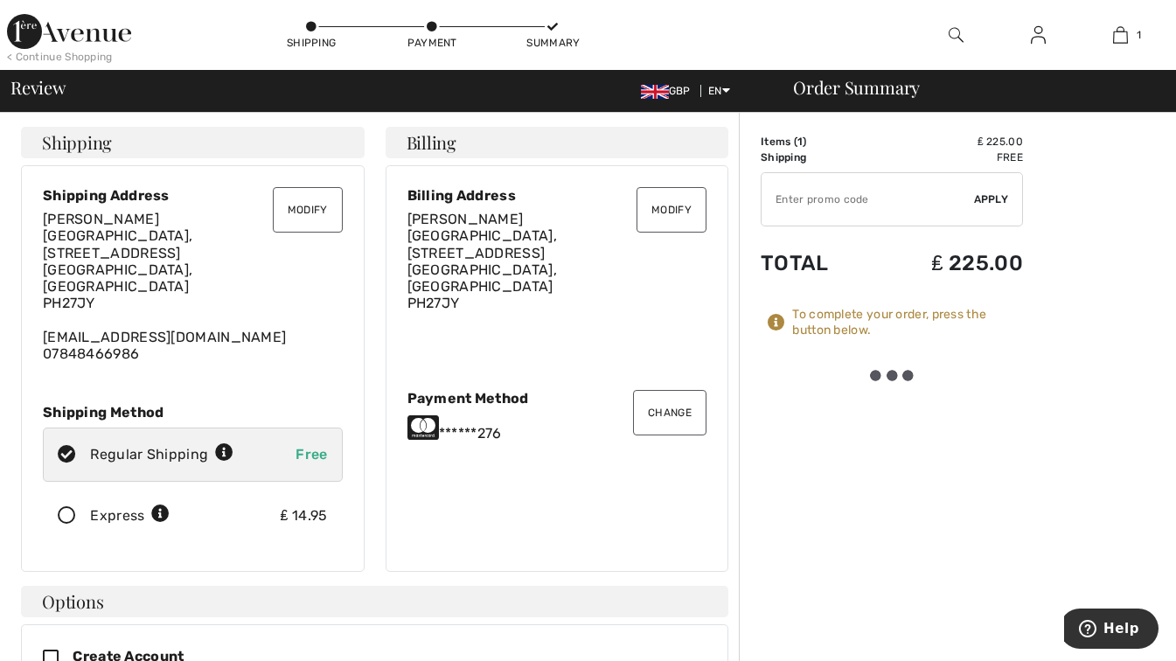  Describe the element at coordinates (956, 35) in the screenshot. I see `img: search the website` at that location.